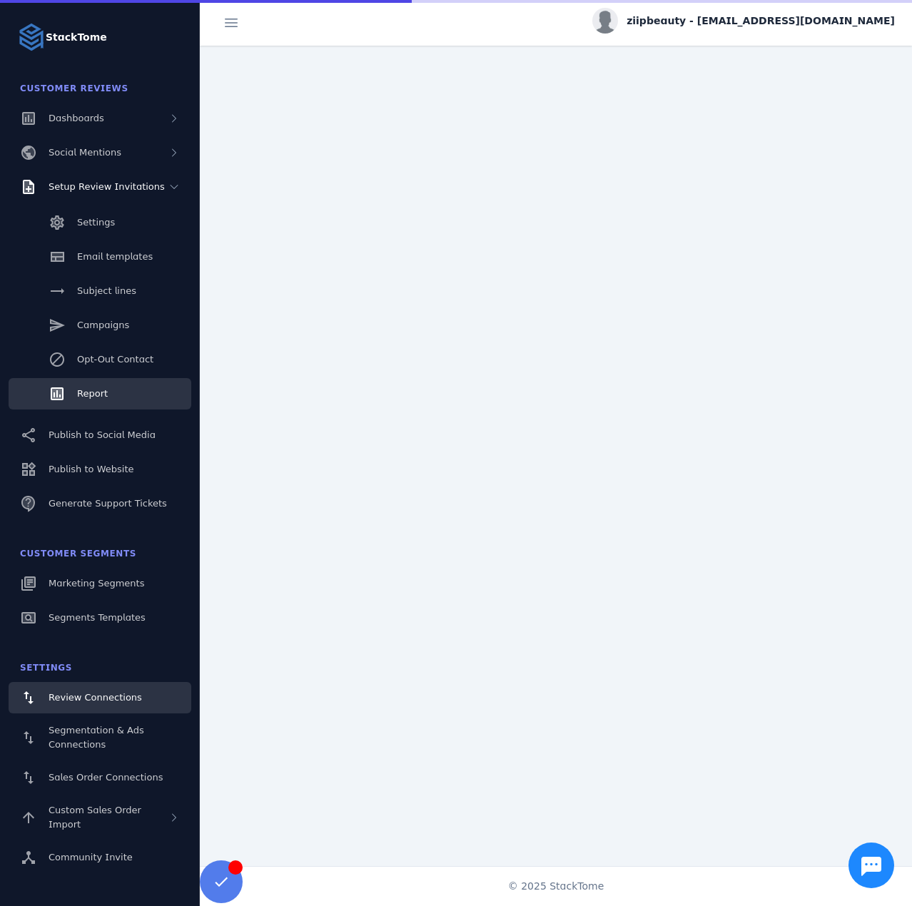 Image resolution: width=912 pixels, height=906 pixels. I want to click on a: Settings, so click(100, 223).